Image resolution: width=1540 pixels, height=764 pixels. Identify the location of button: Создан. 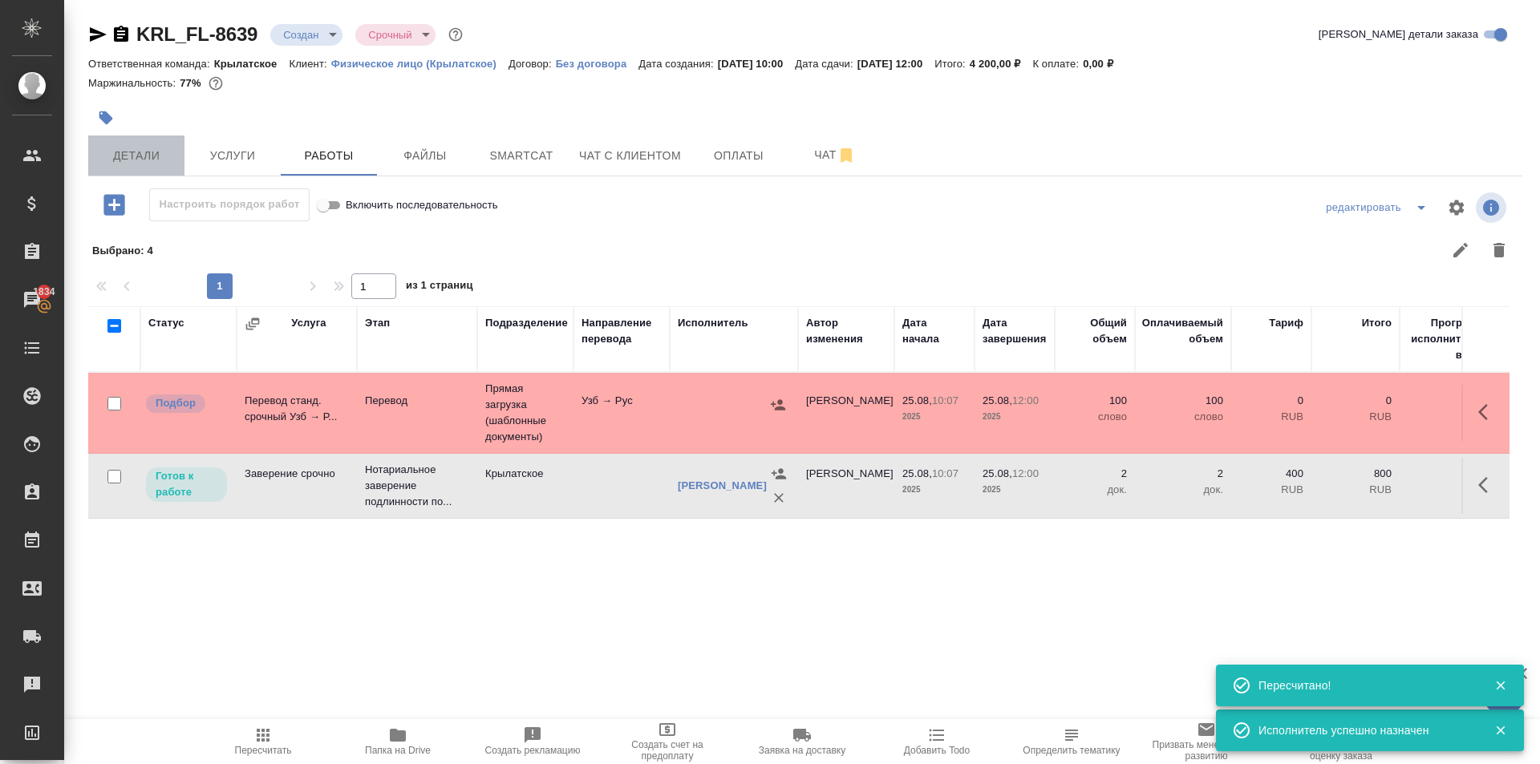
(301, 34).